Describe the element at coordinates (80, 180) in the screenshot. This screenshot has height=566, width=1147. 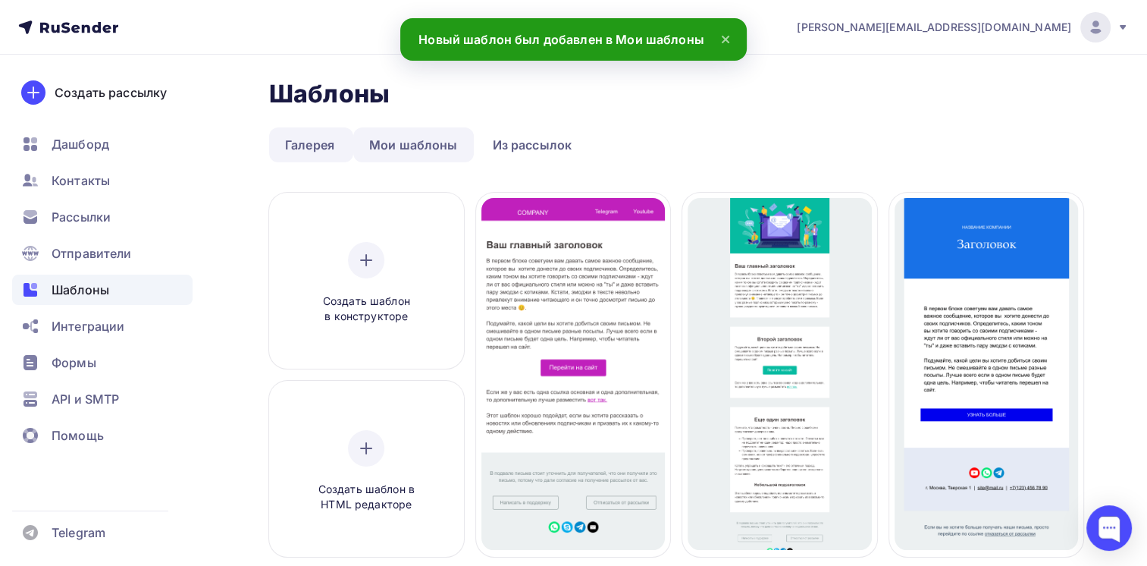
I see `span: Контакты` at that location.